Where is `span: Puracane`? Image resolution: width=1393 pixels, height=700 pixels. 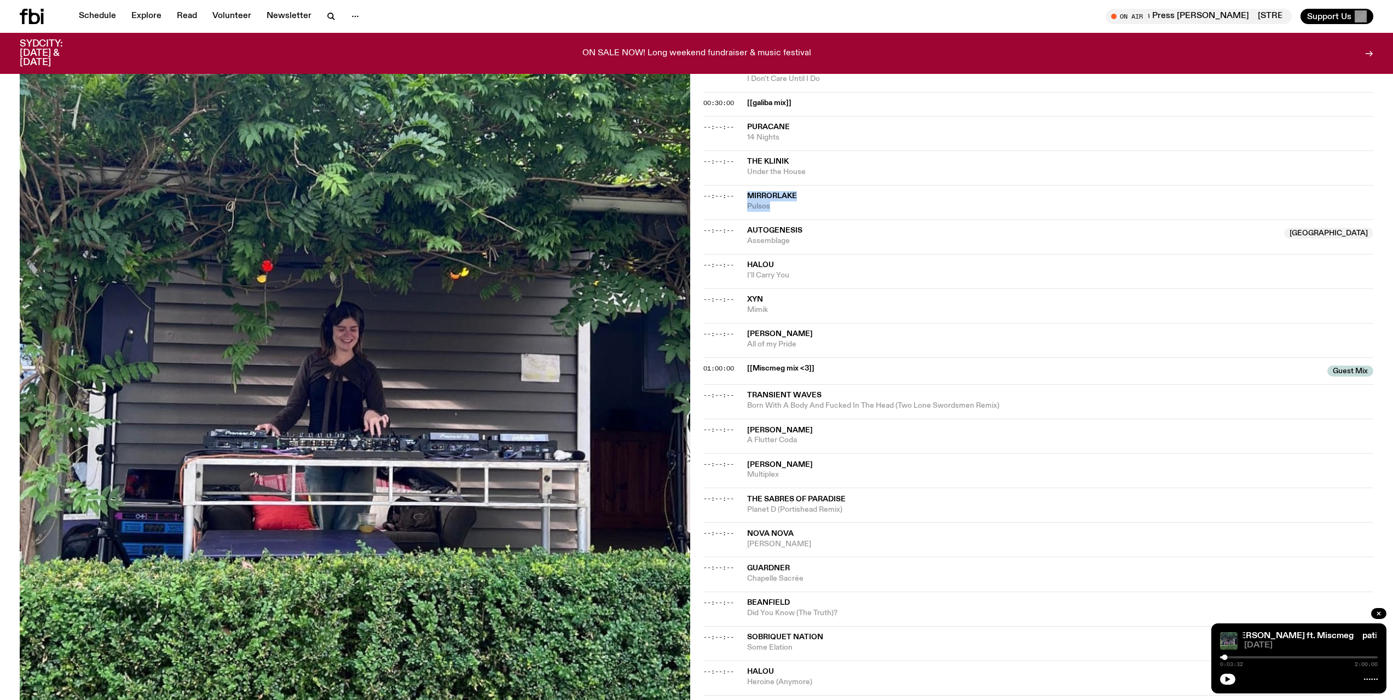 span: Puracane is located at coordinates (769, 127).